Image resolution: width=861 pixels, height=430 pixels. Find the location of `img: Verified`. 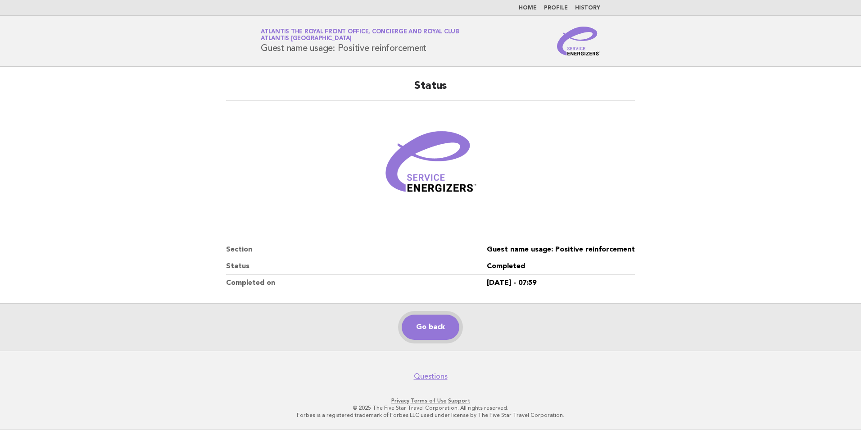

img: Verified is located at coordinates (430, 166).